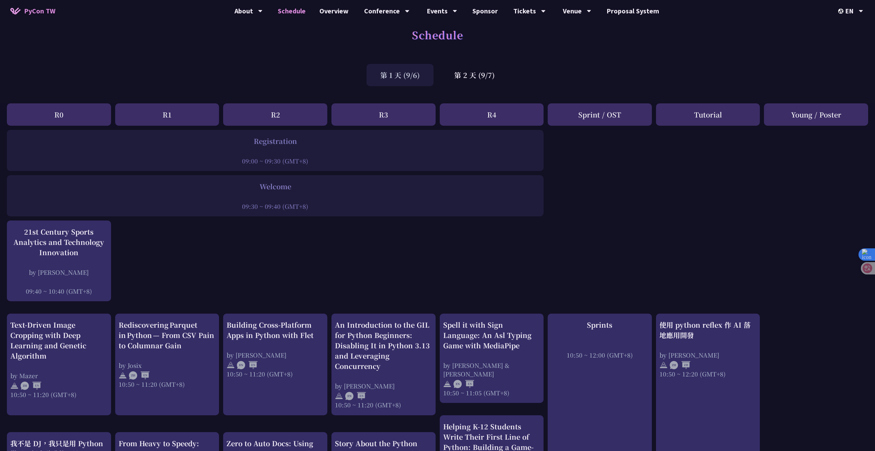 The width and height of the screenshot is (875, 451). Describe the element at coordinates (708, 114) in the screenshot. I see `div: Tutorial` at that location.